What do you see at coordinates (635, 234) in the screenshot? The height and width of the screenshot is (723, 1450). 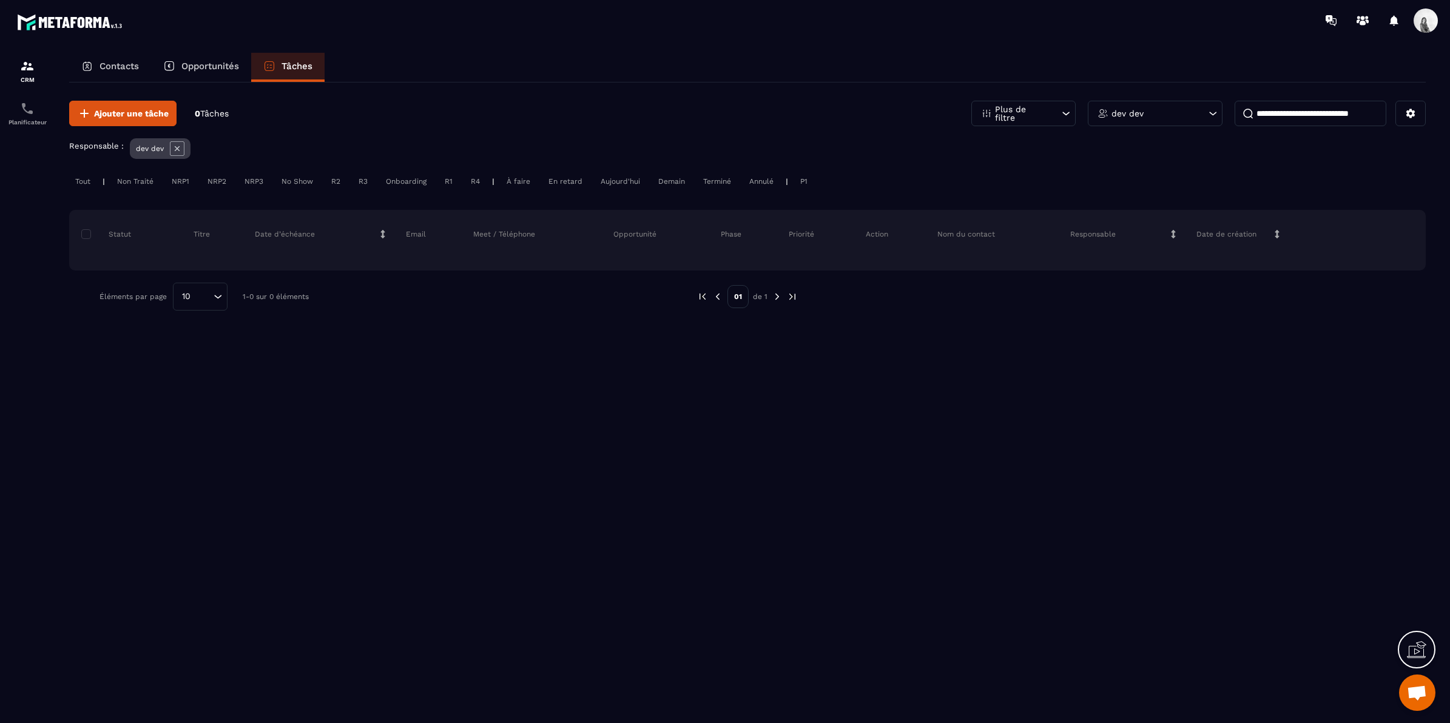 I see `p: Opportunité` at bounding box center [635, 234].